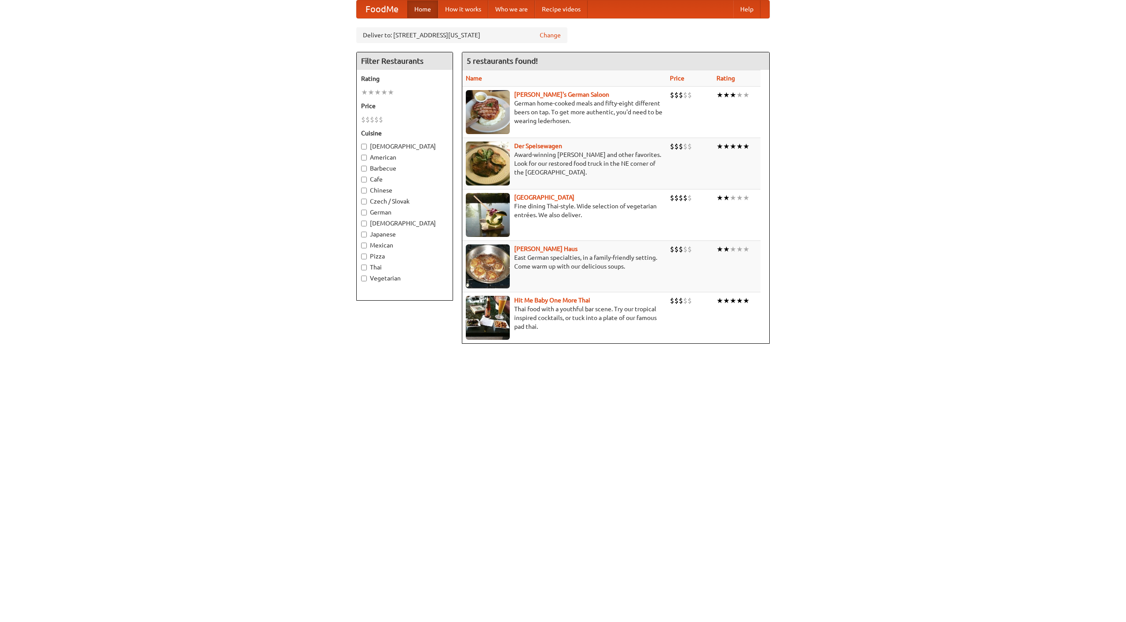 This screenshot has height=622, width=1126. Describe the element at coordinates (405, 79) in the screenshot. I see `h5: Rating` at that location.